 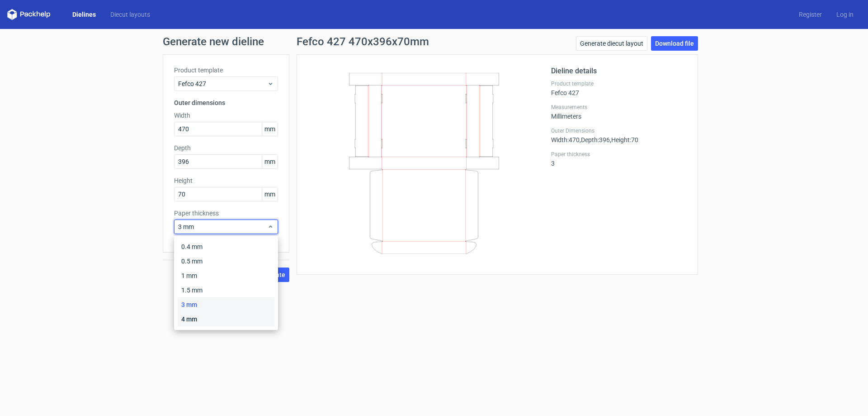 I want to click on a: Download file, so click(x=675, y=43).